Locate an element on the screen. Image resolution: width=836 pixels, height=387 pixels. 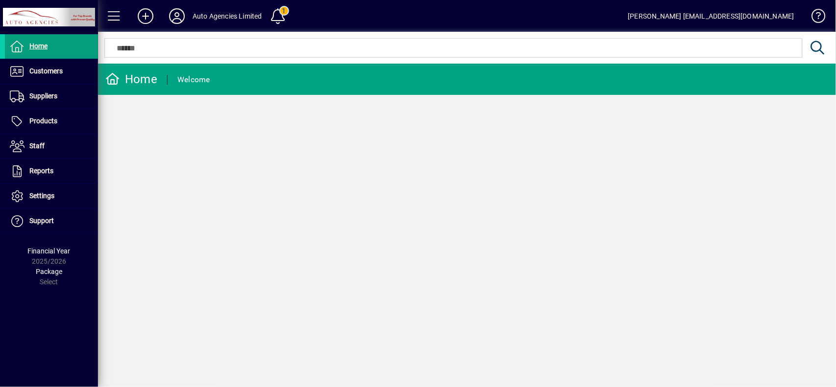
div: Auto Agencies Limited is located at coordinates (227, 16).